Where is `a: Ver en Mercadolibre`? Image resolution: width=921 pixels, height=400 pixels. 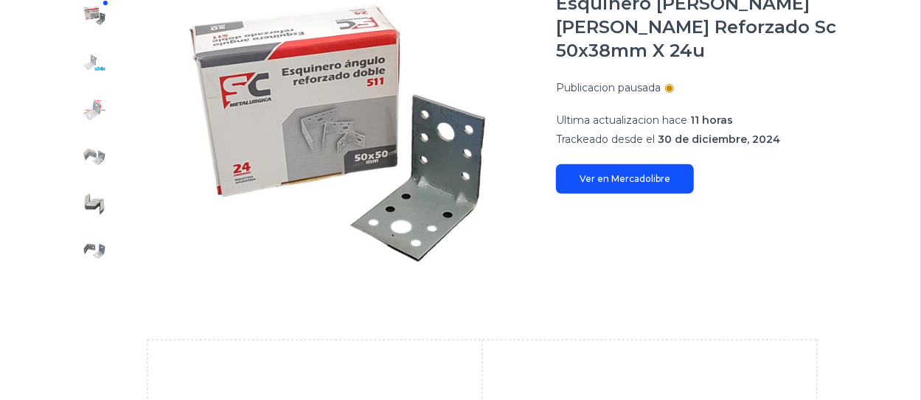
a: Ver en Mercadolibre is located at coordinates (624, 179).